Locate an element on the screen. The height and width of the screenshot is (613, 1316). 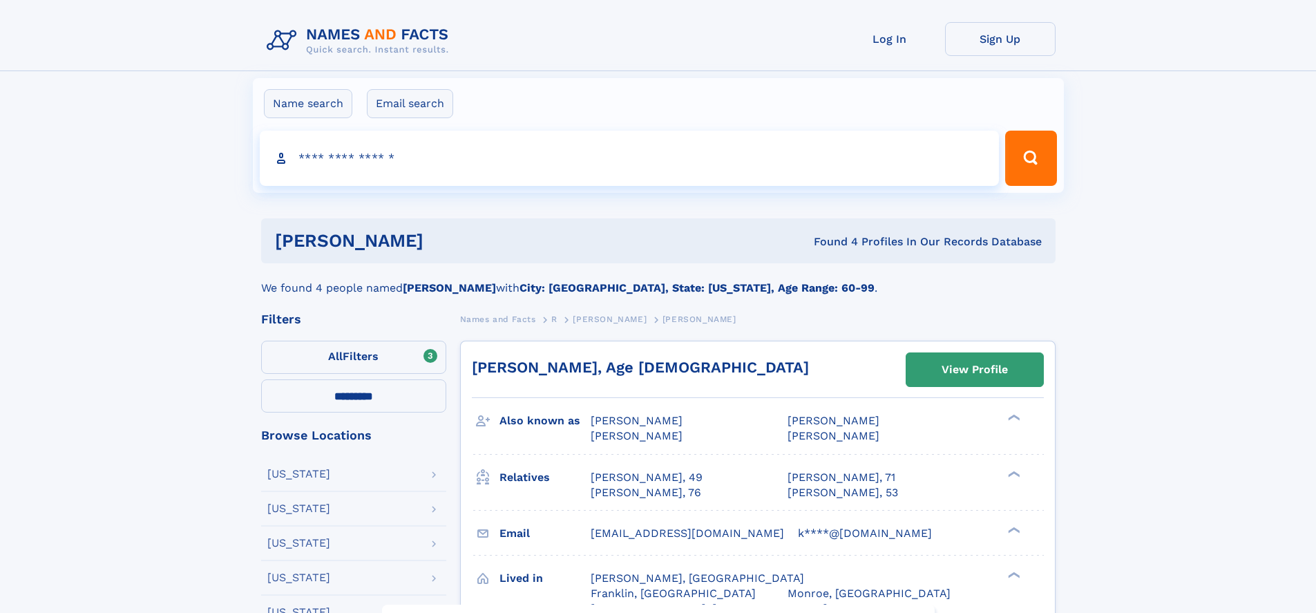
a: View Profile is located at coordinates (975, 370).